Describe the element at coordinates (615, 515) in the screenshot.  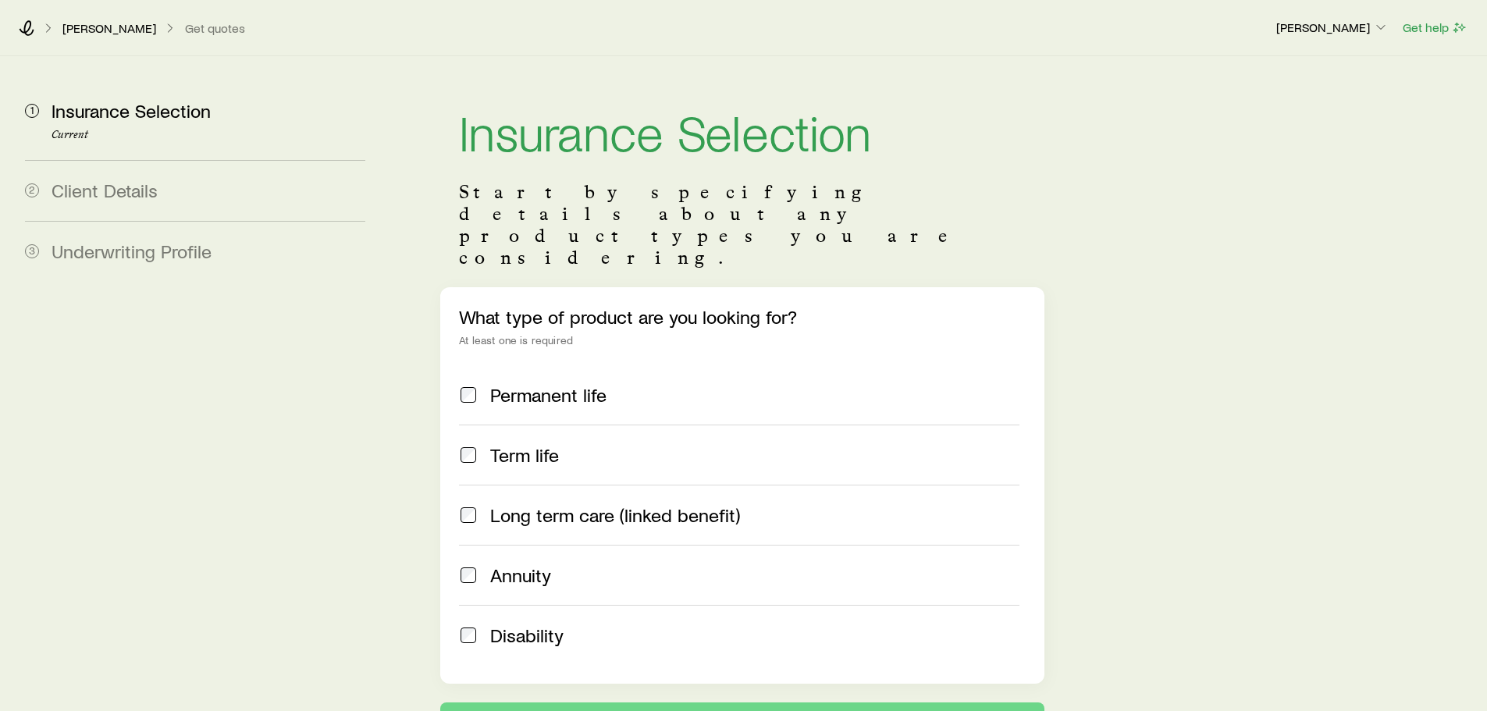
I see `span: Long term care (linked benefit)` at that location.